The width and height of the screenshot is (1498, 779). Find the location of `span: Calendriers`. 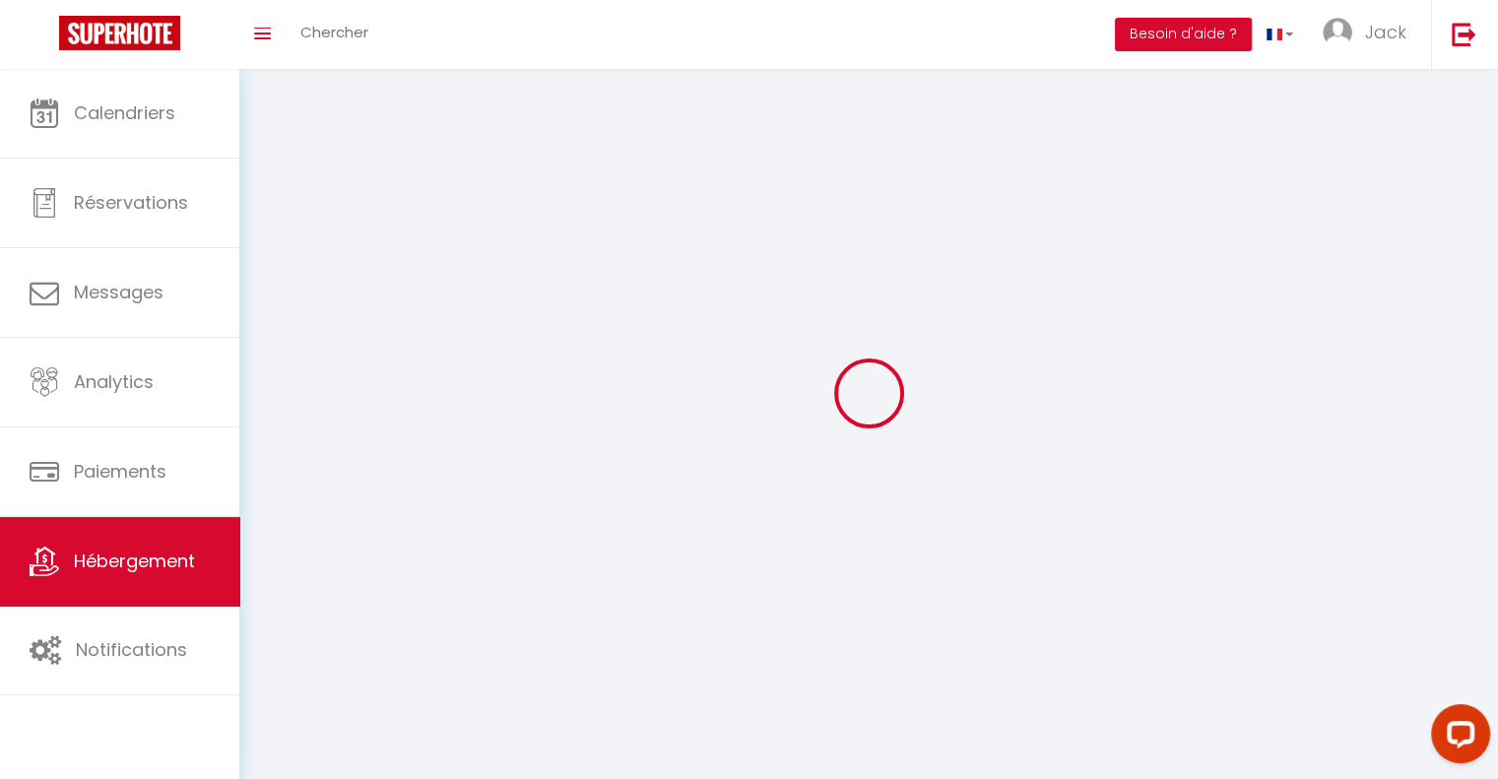

span: Calendriers is located at coordinates (124, 112).